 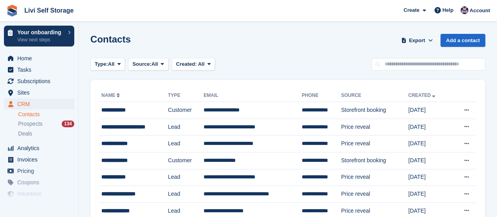 I want to click on a: Created, so click(x=422, y=95).